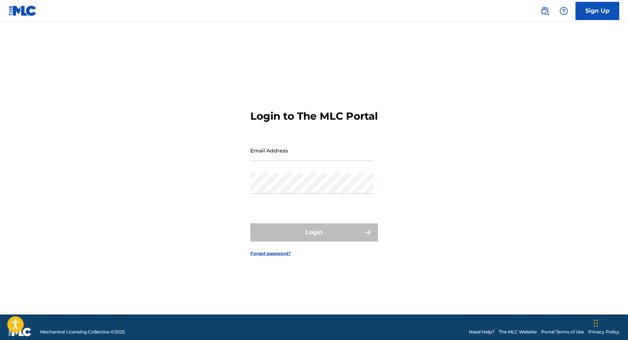 This screenshot has height=340, width=628. I want to click on a: Forgot password?, so click(270, 254).